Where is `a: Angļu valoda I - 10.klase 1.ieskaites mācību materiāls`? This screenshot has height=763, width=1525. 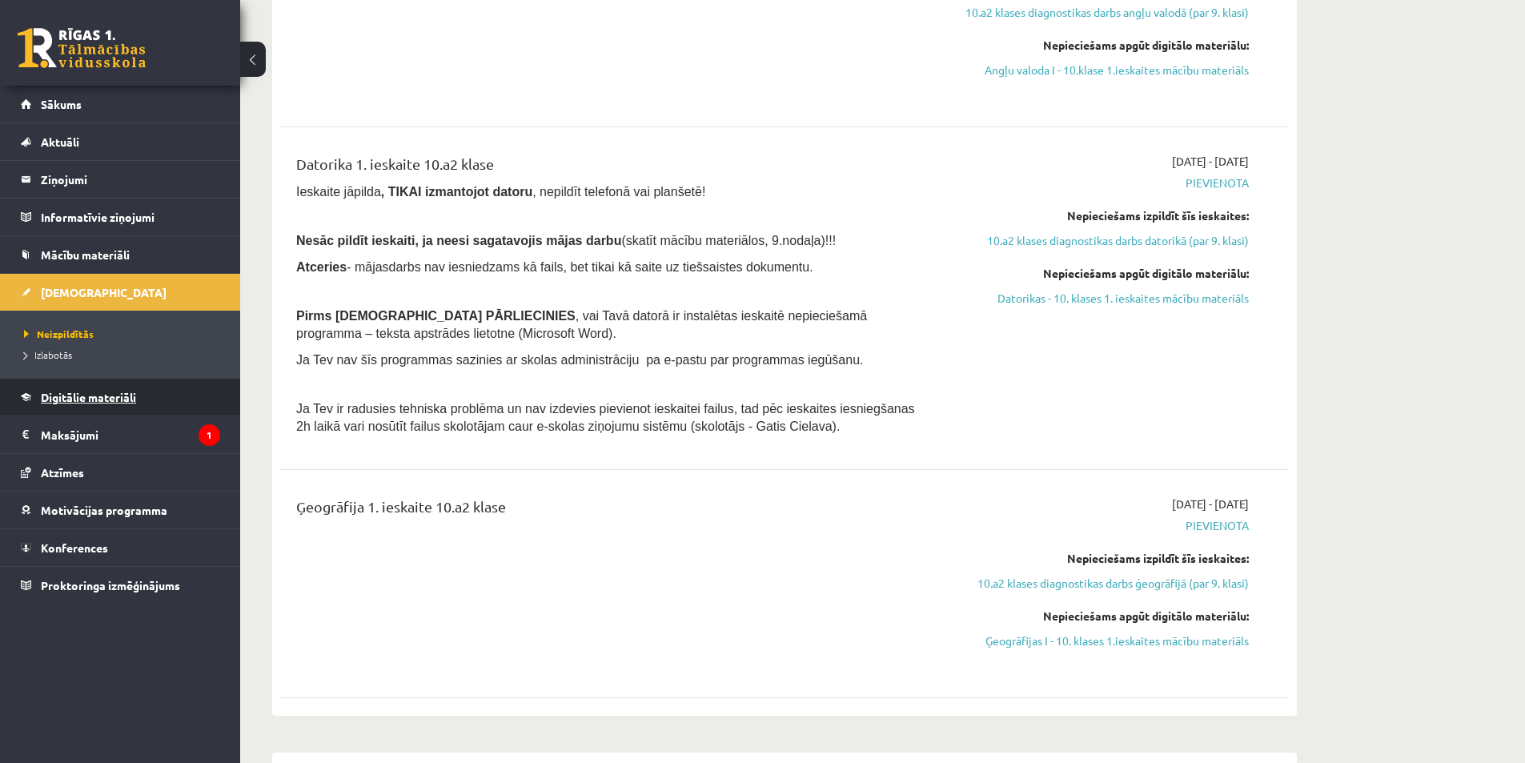 a: Angļu valoda I - 10.klase 1.ieskaites mācību materiāls is located at coordinates (1098, 70).